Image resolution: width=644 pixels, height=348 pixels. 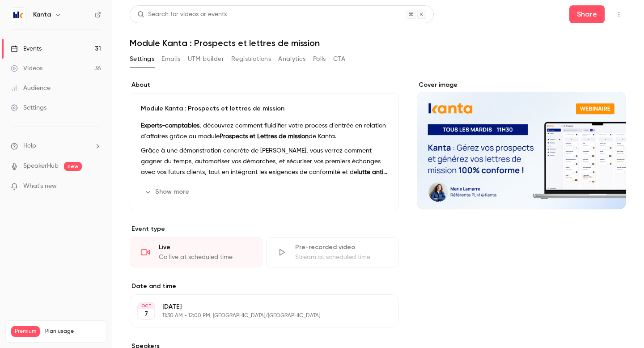 I want to click on label: Date and time, so click(x=264, y=286).